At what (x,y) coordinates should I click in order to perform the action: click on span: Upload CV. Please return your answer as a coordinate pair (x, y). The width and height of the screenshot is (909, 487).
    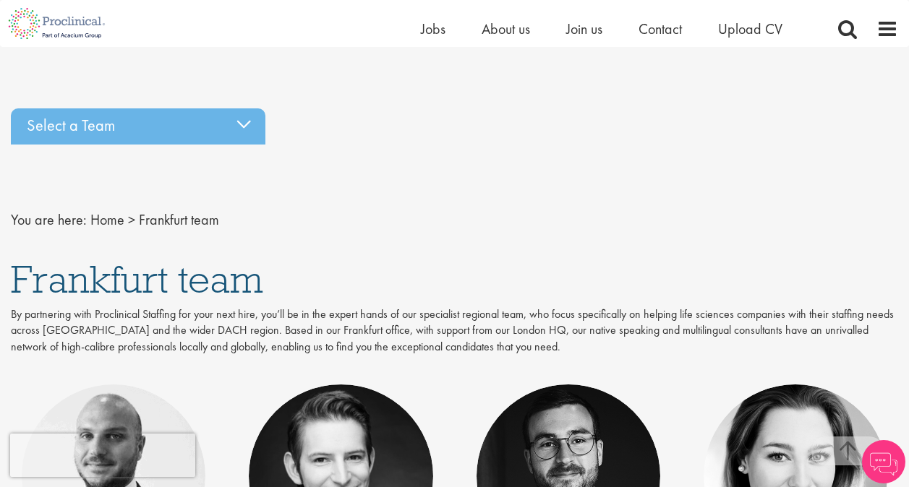
    Looking at the image, I should click on (750, 29).